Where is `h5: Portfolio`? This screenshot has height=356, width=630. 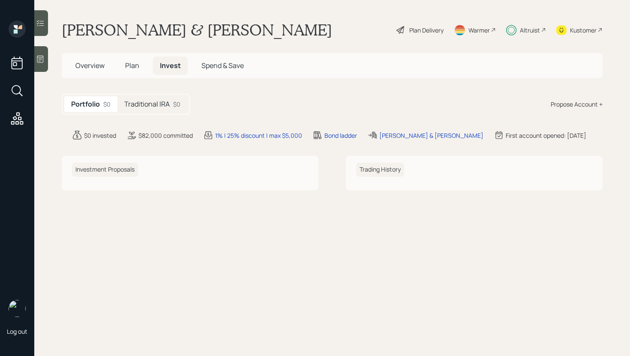
h5: Portfolio is located at coordinates (85, 104).